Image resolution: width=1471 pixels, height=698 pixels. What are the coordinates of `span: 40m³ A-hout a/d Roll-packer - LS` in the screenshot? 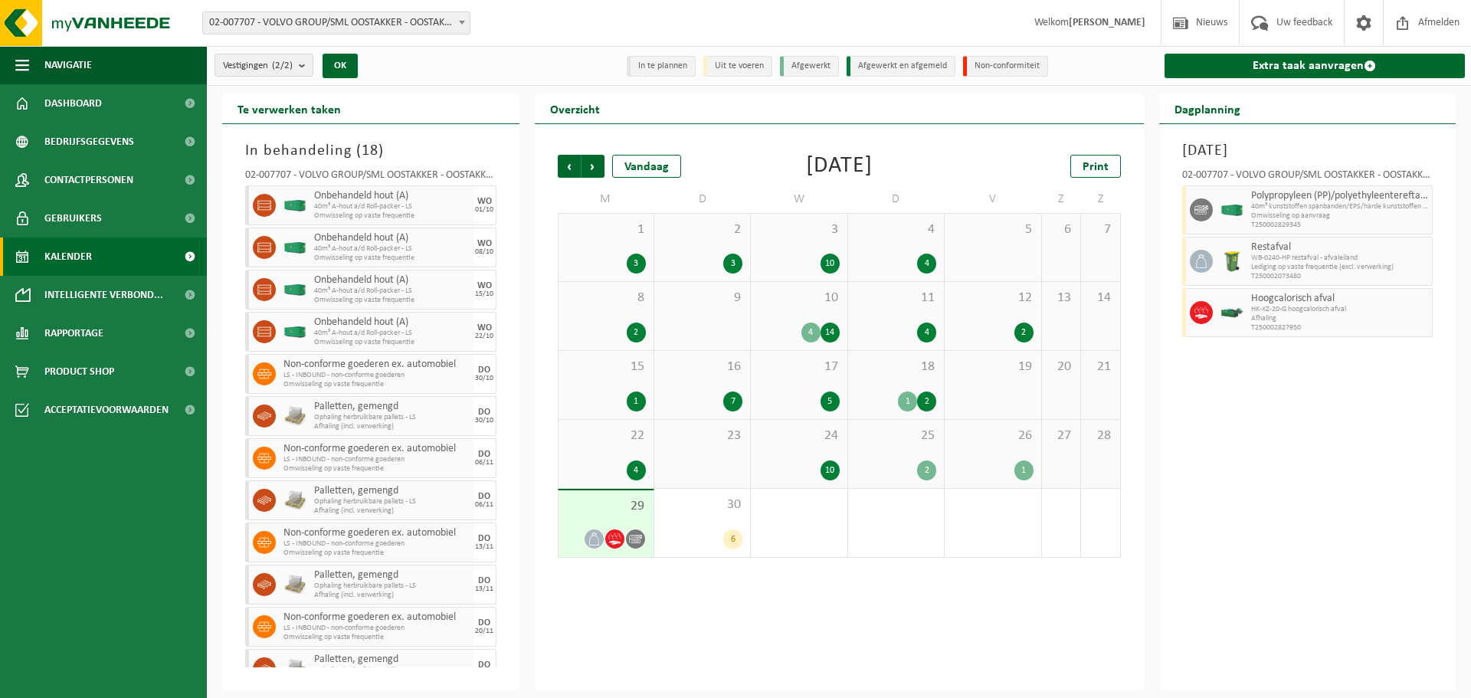 It's located at (391, 249).